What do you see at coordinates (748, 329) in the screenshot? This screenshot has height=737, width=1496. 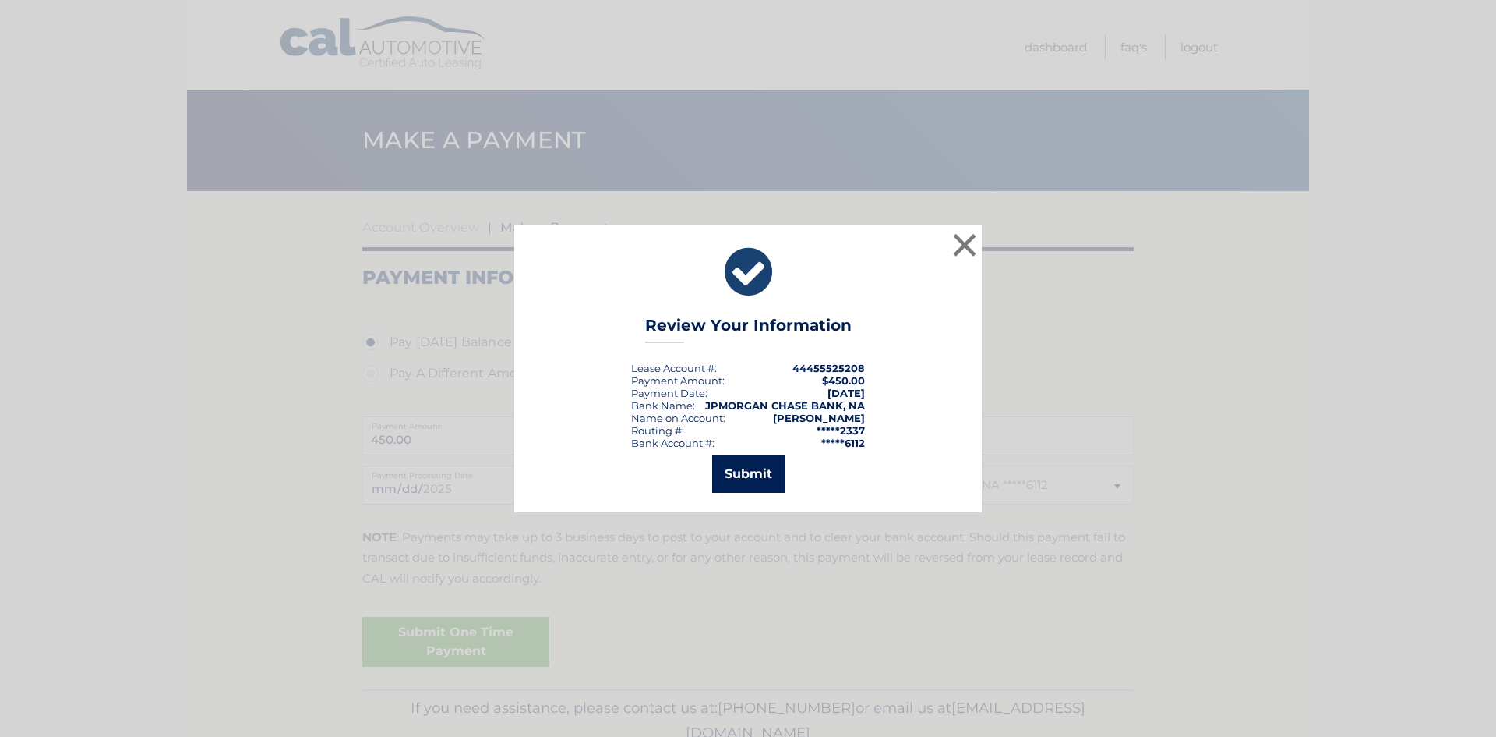 I see `h3: Review Your Information` at bounding box center [748, 329].